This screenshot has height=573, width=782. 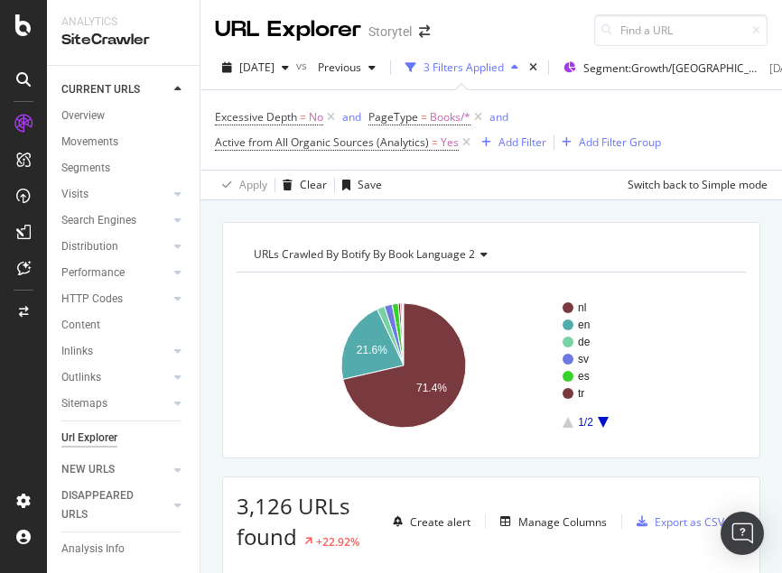 What do you see at coordinates (583, 377) in the screenshot?
I see `text: es` at bounding box center [583, 377].